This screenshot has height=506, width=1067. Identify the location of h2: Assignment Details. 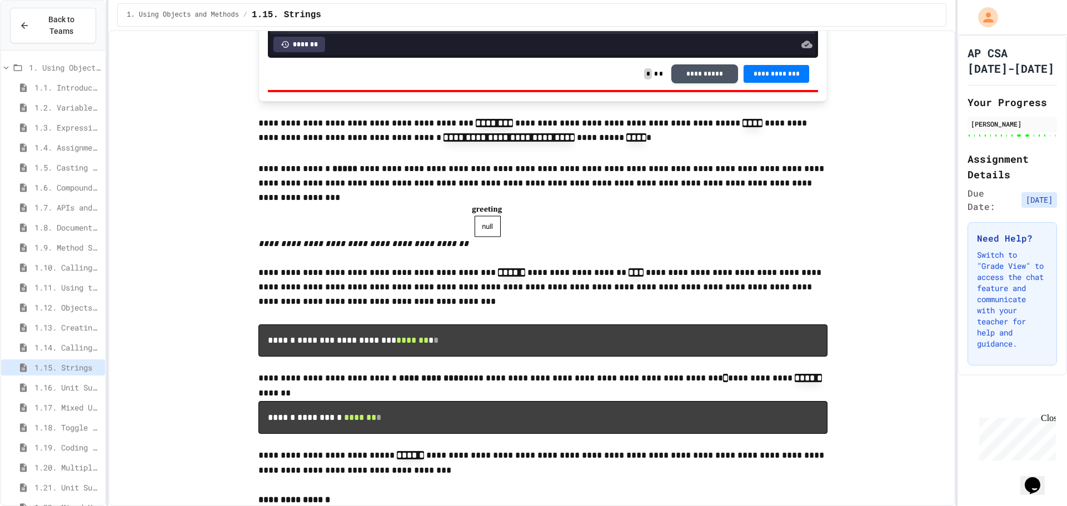
(1012, 167).